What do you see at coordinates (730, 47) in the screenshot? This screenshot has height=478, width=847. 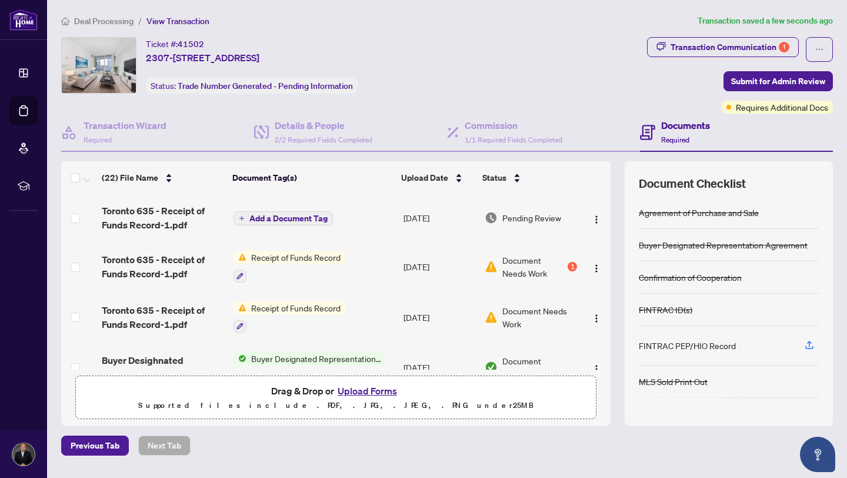 I see `div: Transaction Communication` at bounding box center [730, 47].